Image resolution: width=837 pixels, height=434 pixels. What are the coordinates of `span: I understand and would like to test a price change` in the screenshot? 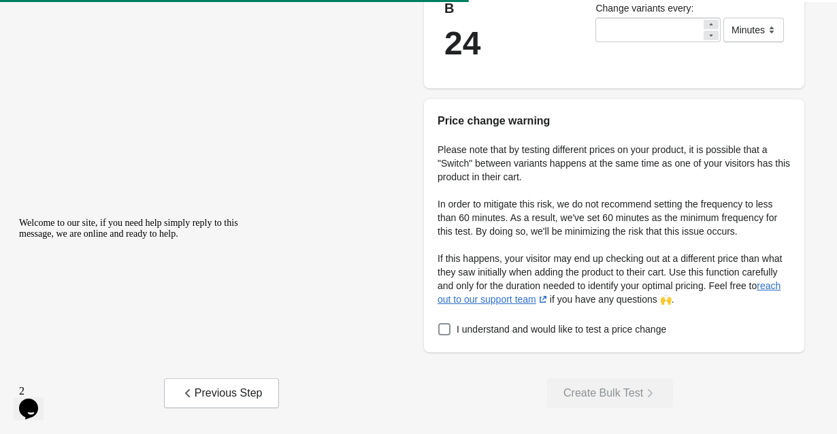 It's located at (561, 329).